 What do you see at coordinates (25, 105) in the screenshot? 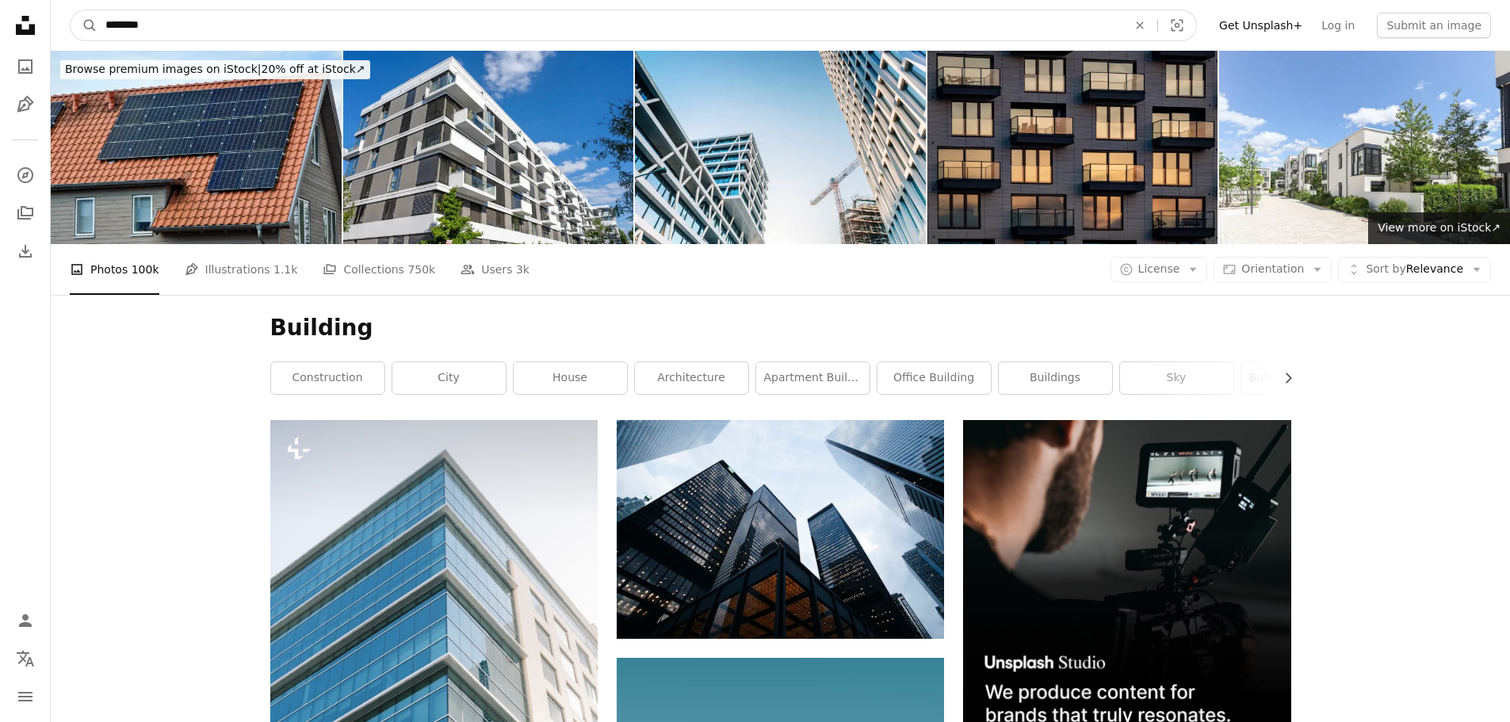
I see `a: Illustrations` at bounding box center [25, 105].